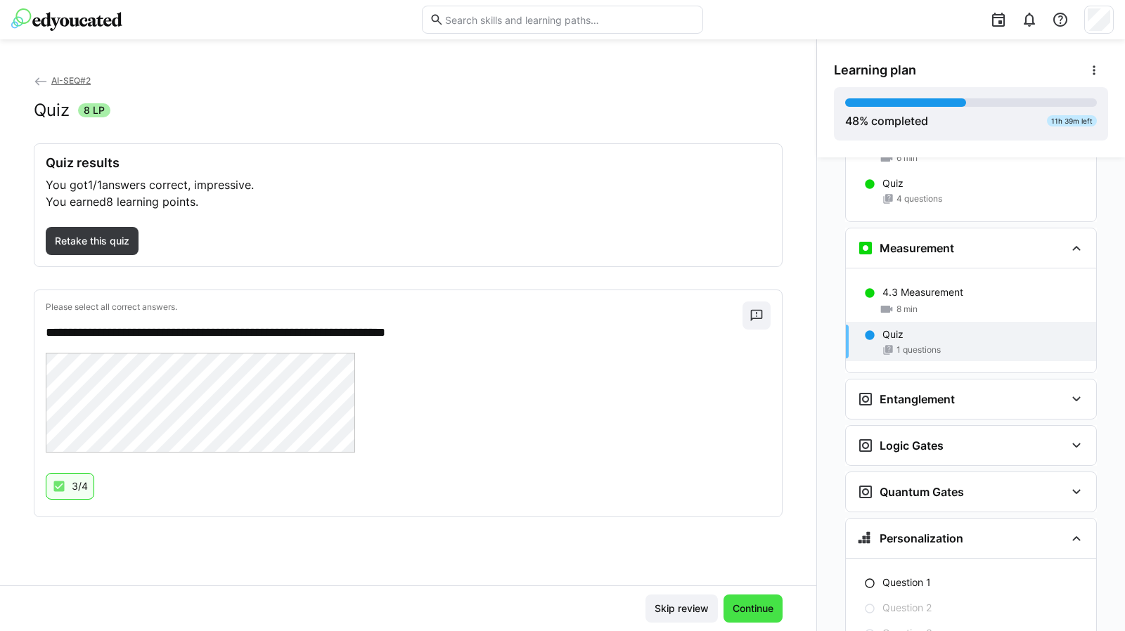  Describe the element at coordinates (681, 609) in the screenshot. I see `span: Skip review` at that location.